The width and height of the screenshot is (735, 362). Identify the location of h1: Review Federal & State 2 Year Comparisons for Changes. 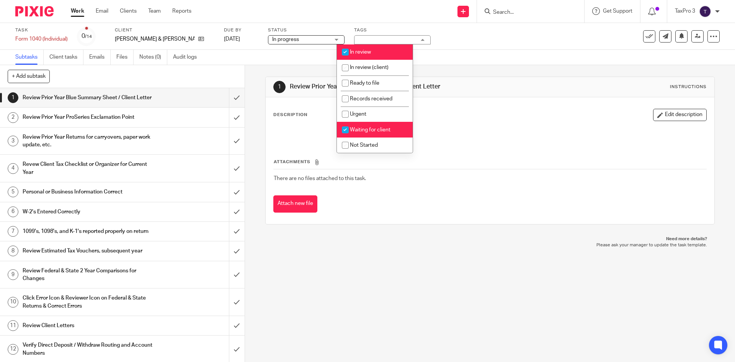
(89, 275).